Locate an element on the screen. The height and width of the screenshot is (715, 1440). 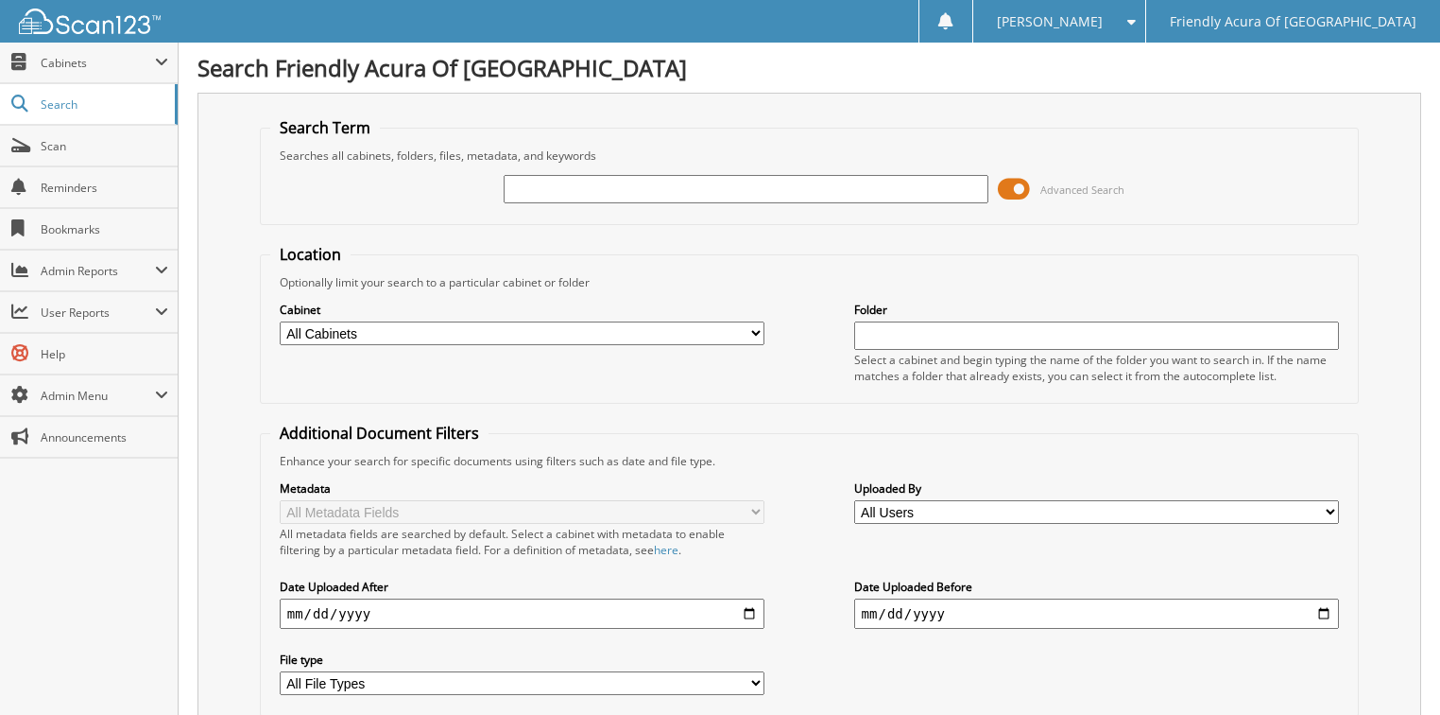
span: Cabinets is located at coordinates (97, 62).